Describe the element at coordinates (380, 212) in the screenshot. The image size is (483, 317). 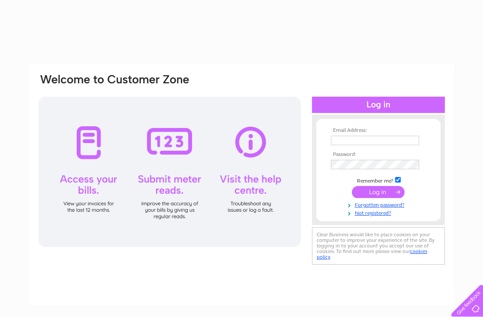
I see `a: Not registered?` at that location.